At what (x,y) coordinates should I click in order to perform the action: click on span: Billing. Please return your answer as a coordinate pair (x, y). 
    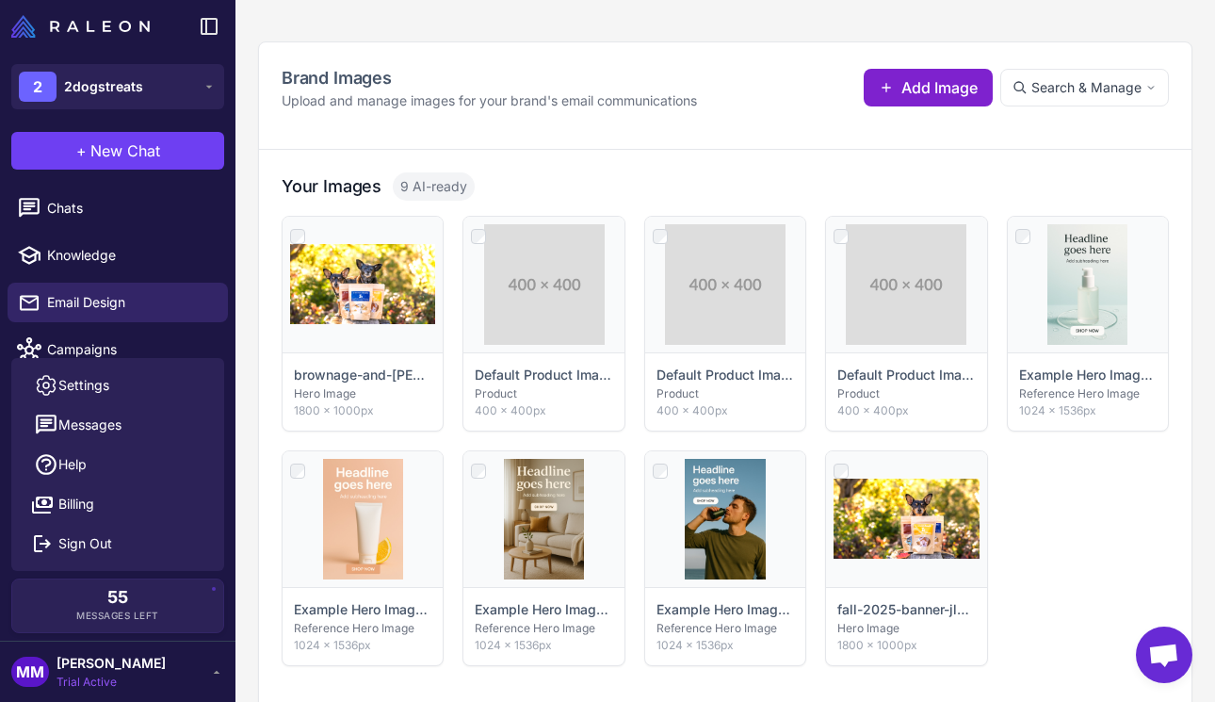
    Looking at the image, I should click on (76, 504).